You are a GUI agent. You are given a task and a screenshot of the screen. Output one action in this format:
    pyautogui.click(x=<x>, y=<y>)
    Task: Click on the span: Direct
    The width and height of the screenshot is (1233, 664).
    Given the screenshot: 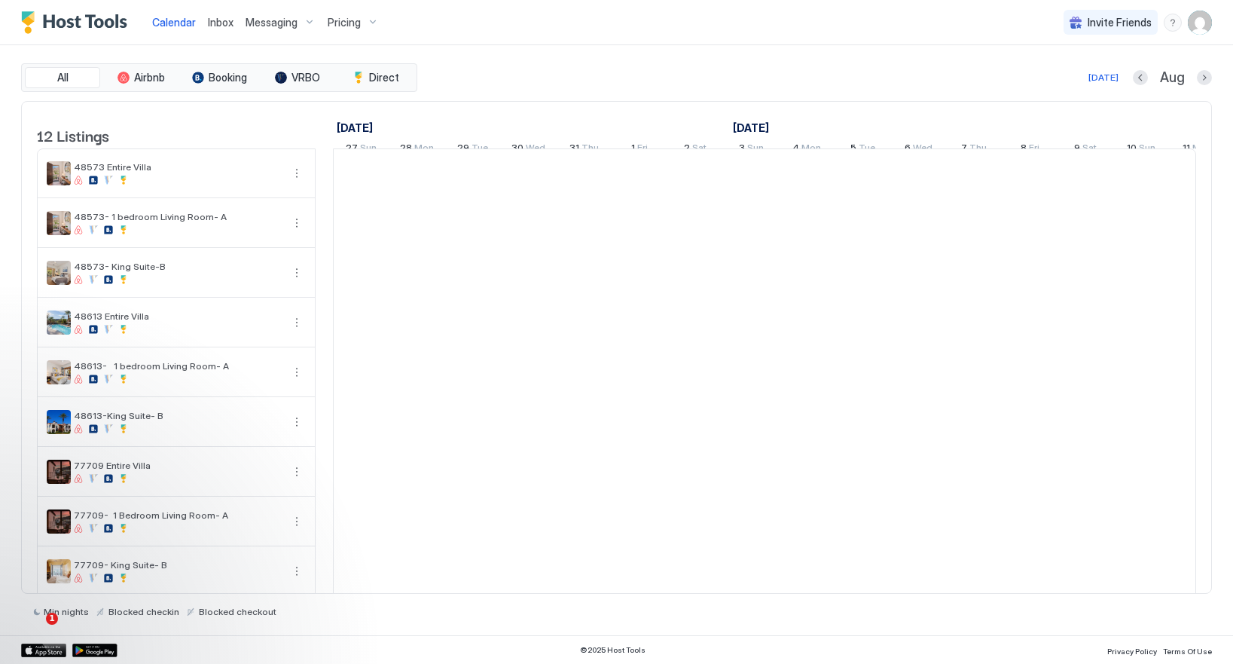 What is the action you would take?
    pyautogui.click(x=384, y=78)
    